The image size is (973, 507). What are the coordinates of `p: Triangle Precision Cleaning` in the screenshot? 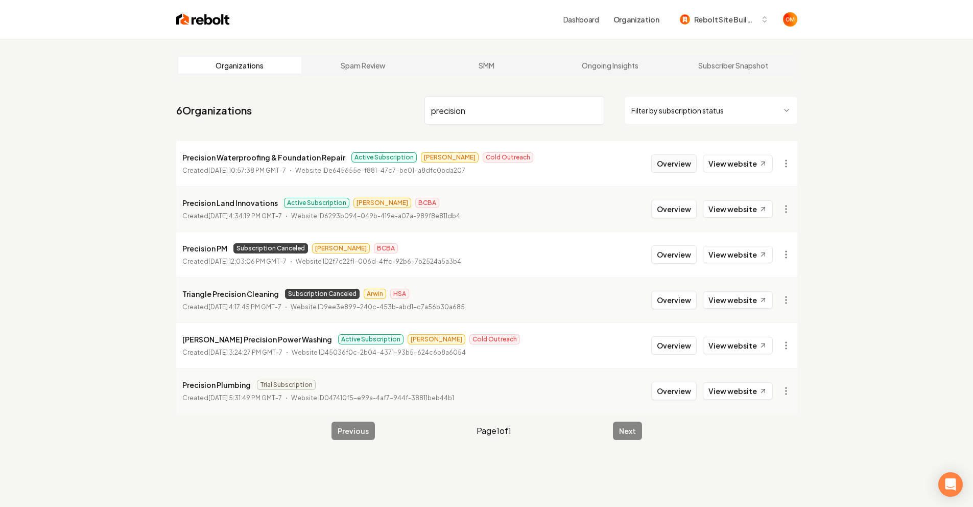 It's located at (230, 294).